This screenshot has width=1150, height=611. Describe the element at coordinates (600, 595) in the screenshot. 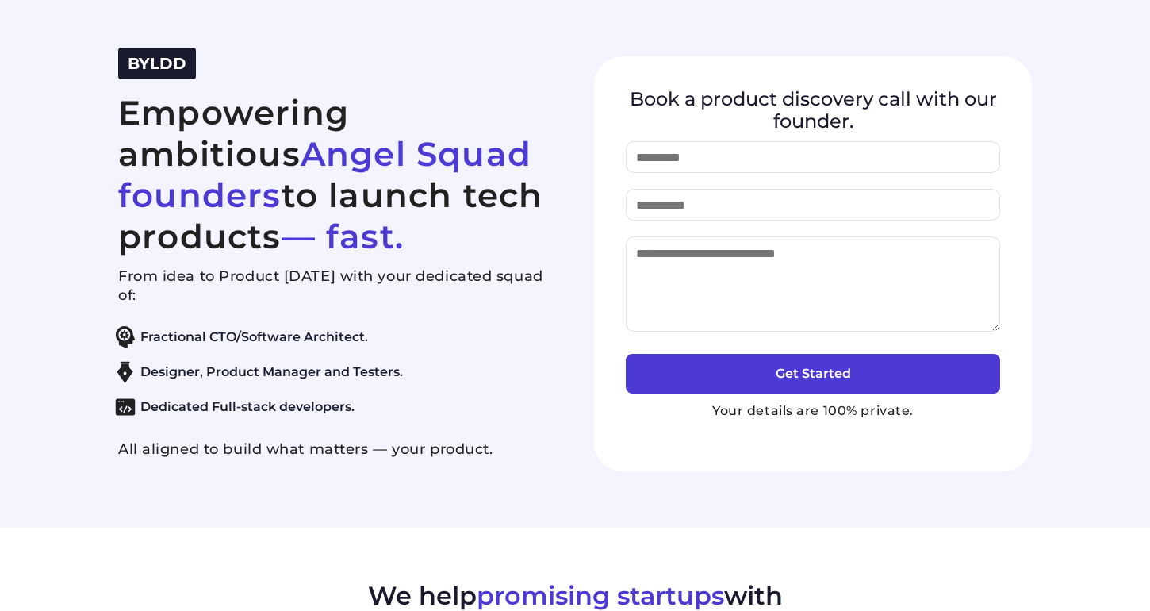

I see `span: promising startups` at that location.